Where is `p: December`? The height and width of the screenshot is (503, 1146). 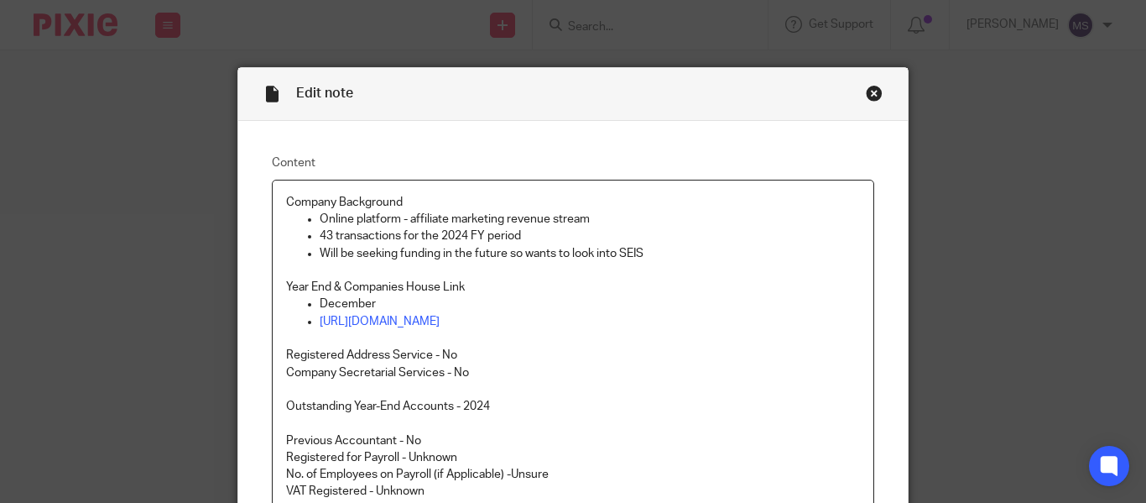
p: December is located at coordinates (590, 304).